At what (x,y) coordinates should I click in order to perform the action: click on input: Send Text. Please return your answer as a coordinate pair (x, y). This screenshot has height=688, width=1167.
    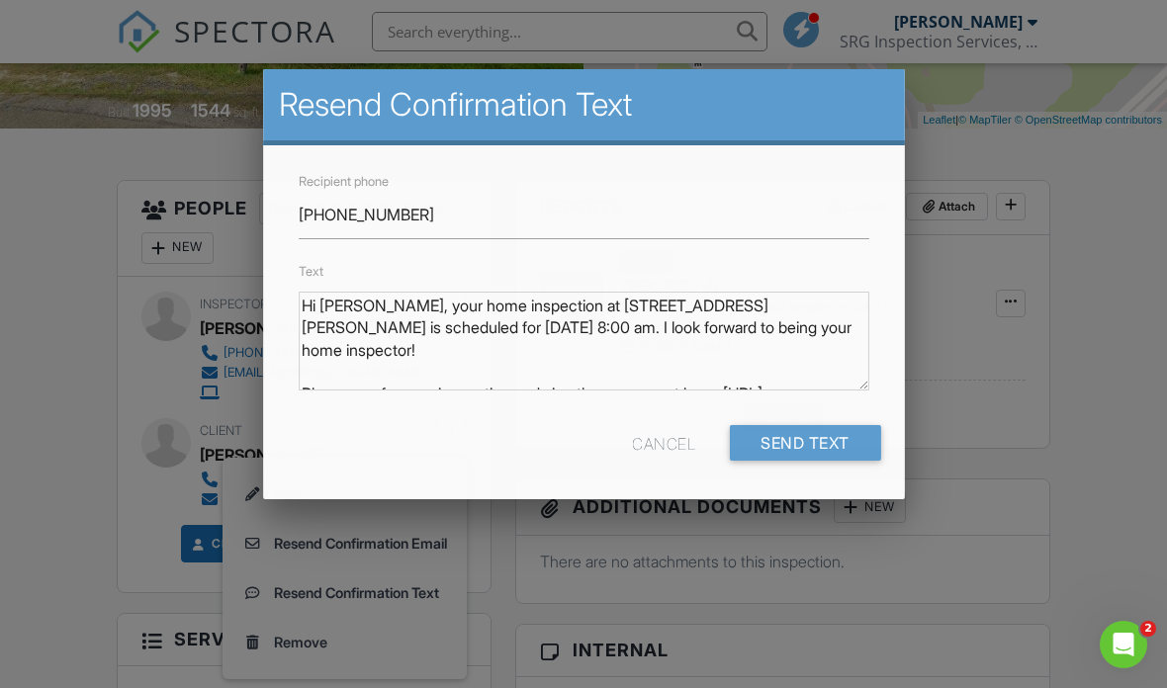
    Looking at the image, I should click on (804, 443).